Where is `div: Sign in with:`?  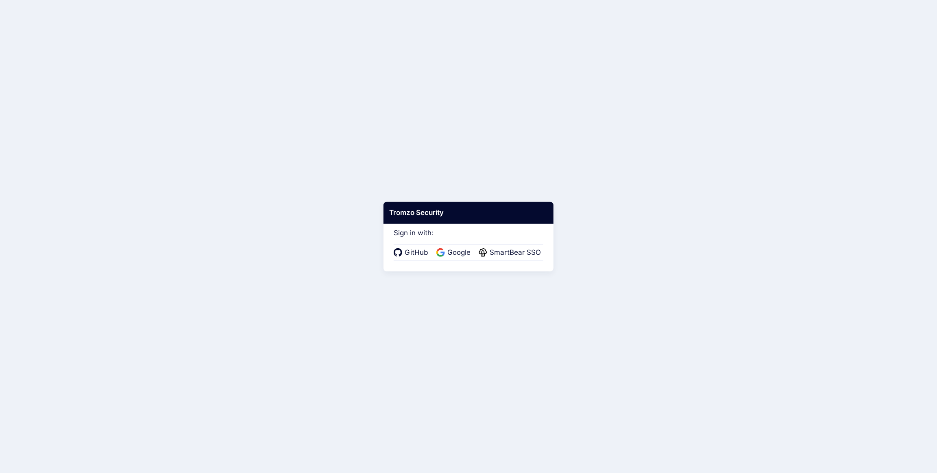
div: Sign in with: is located at coordinates (468, 240).